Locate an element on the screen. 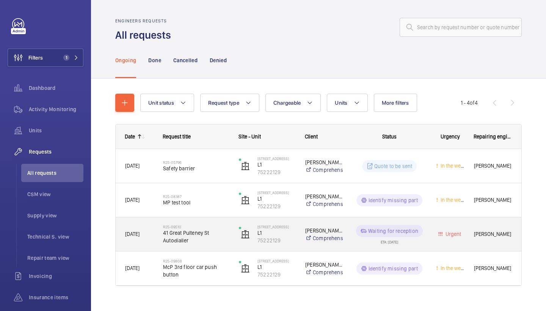  button: Filters1 is located at coordinates (46, 58).